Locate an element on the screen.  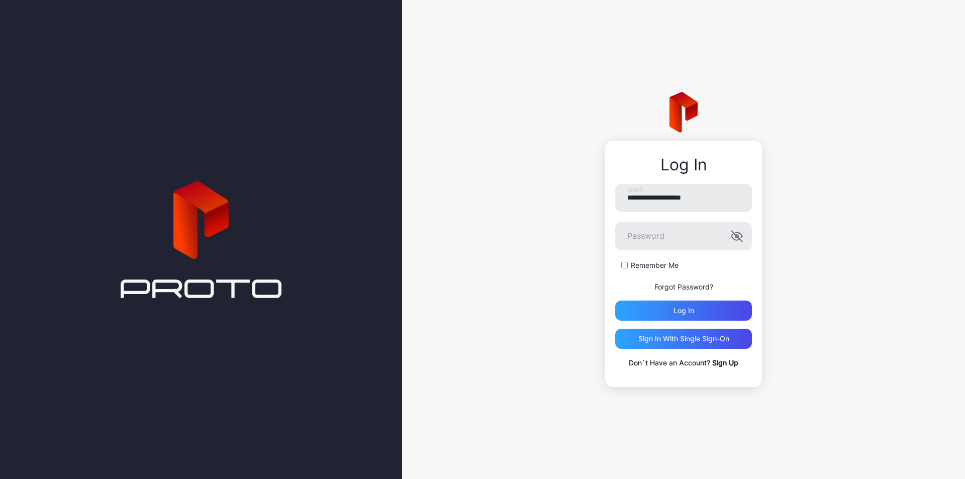
button: Password is located at coordinates (737, 236).